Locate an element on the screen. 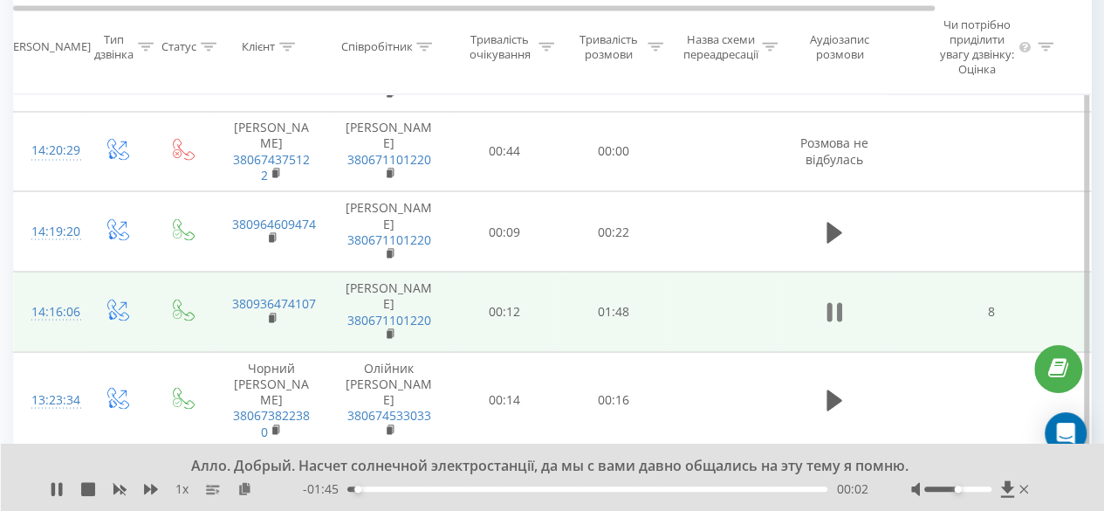  a: 380674375122 is located at coordinates (272, 166).